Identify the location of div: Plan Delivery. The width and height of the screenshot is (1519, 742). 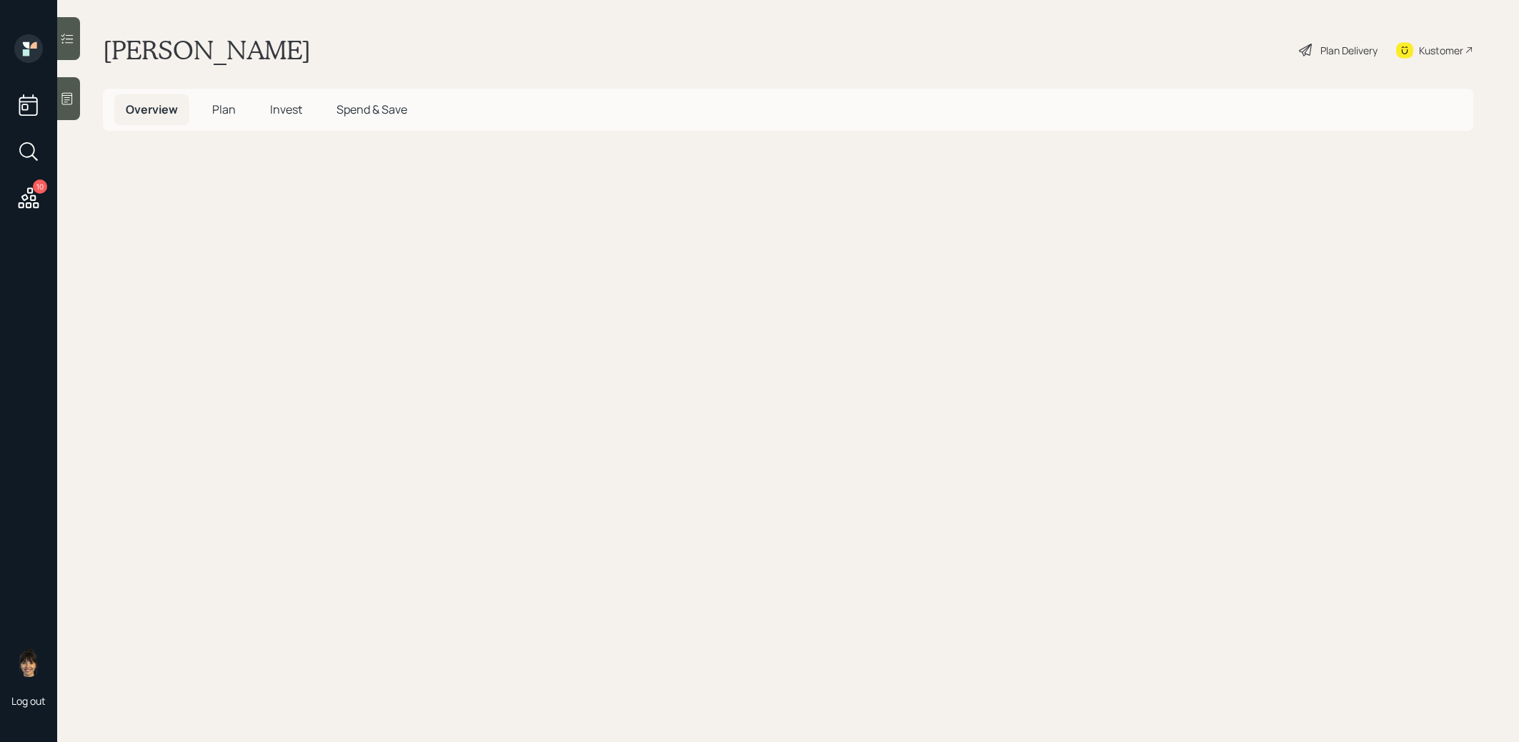
(1349, 50).